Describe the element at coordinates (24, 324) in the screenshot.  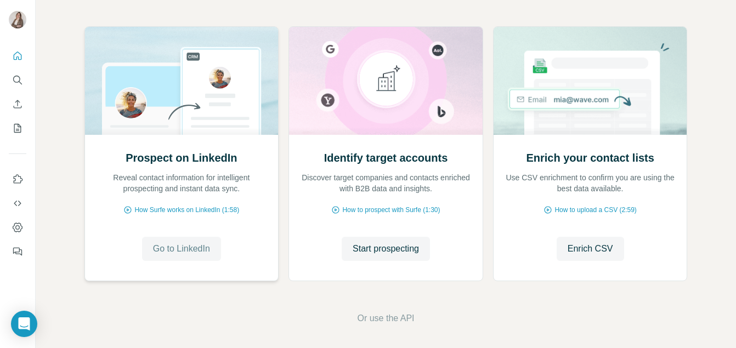
I see `div: Open Intercom Messenger` at that location.